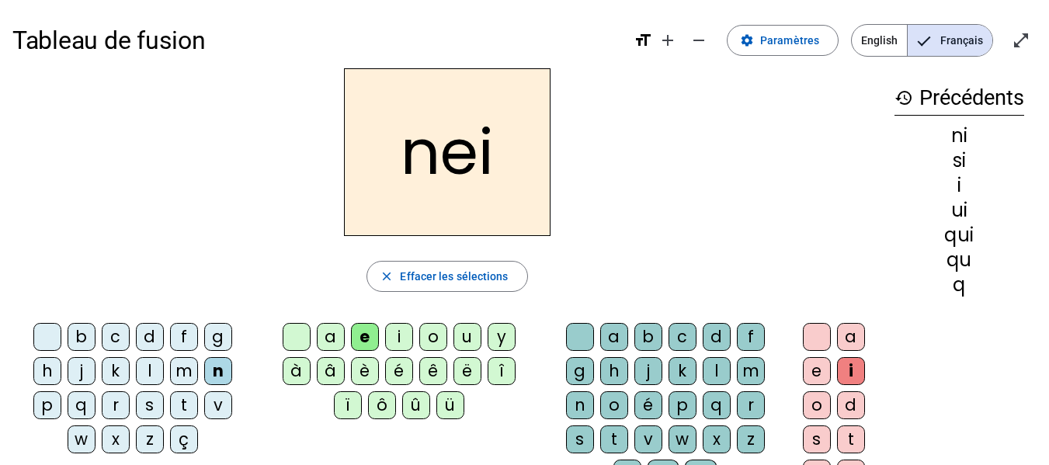  What do you see at coordinates (959, 260) in the screenshot?
I see `div: qu` at bounding box center [959, 260].